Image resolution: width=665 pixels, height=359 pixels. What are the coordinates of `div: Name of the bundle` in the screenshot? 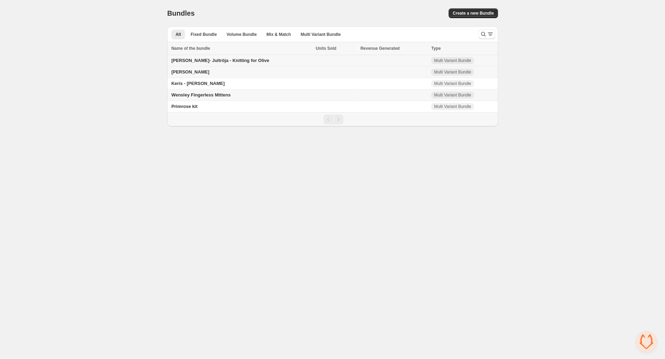 It's located at (241, 48).